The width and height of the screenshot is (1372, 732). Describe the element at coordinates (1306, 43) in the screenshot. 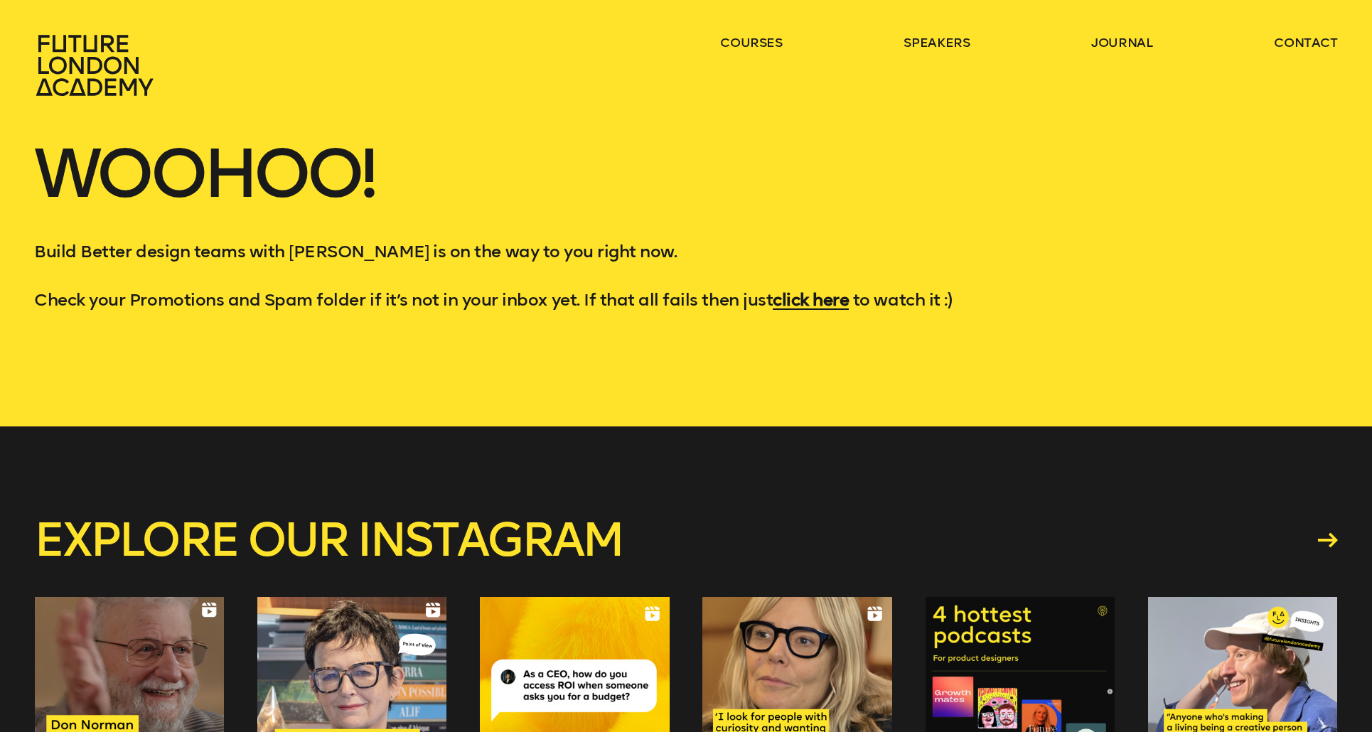

I see `a: contact` at that location.